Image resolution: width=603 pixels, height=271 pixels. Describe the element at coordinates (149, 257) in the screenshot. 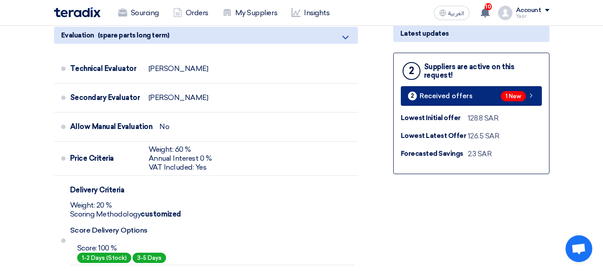

I see `span: 3-5 Days` at that location.